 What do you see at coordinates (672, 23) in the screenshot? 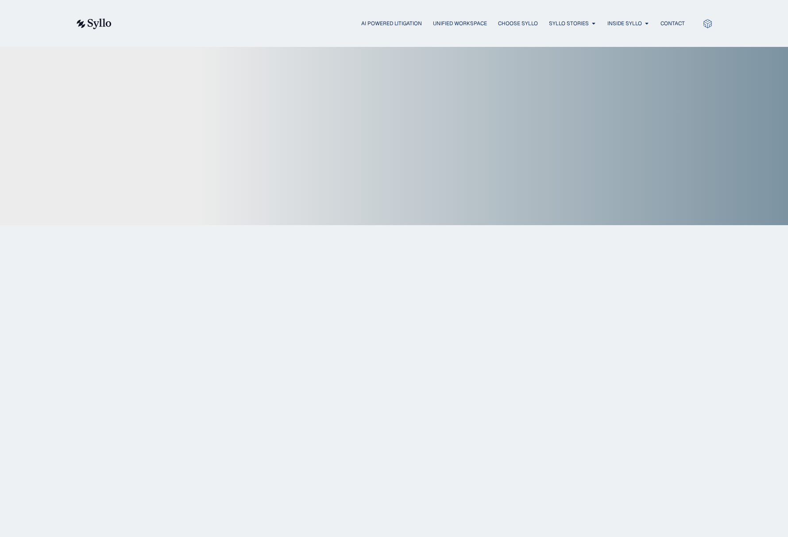
I see `span: Contact` at bounding box center [672, 23].